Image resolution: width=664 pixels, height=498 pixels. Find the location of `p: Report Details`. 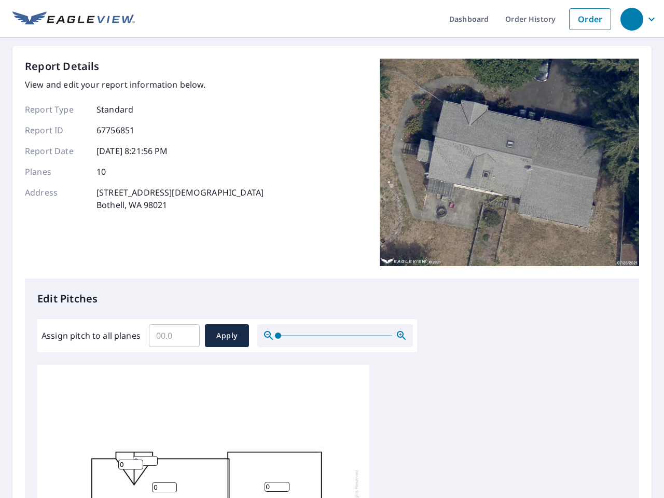

p: Report Details is located at coordinates (62, 66).